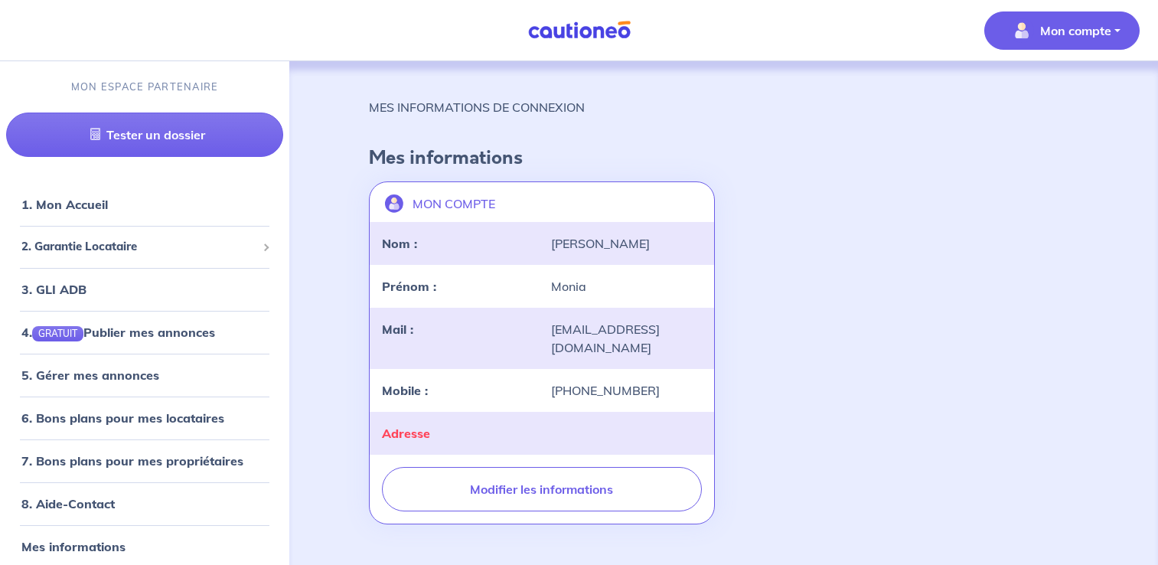 This screenshot has height=565, width=1158. I want to click on a: 8. Aide-Contact, so click(68, 504).